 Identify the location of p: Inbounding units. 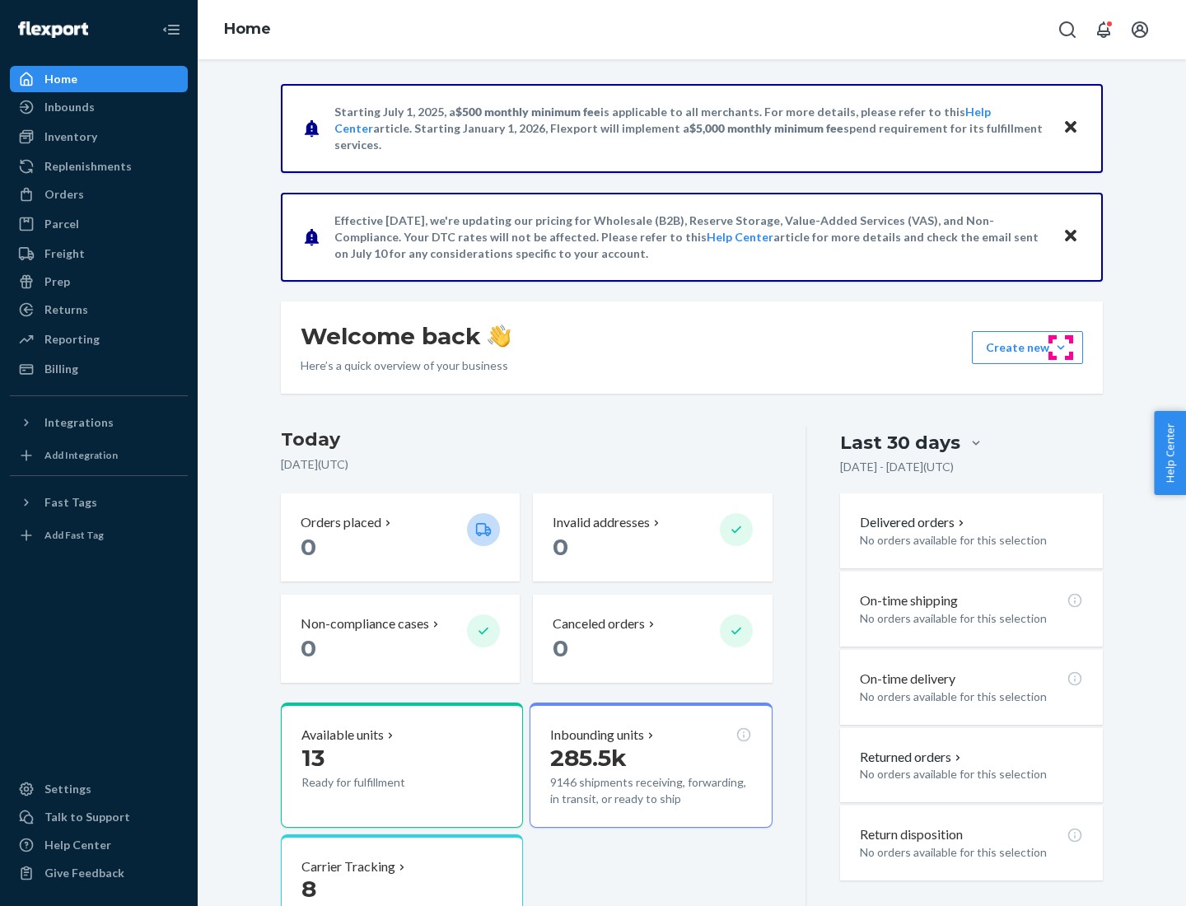
(597, 735).